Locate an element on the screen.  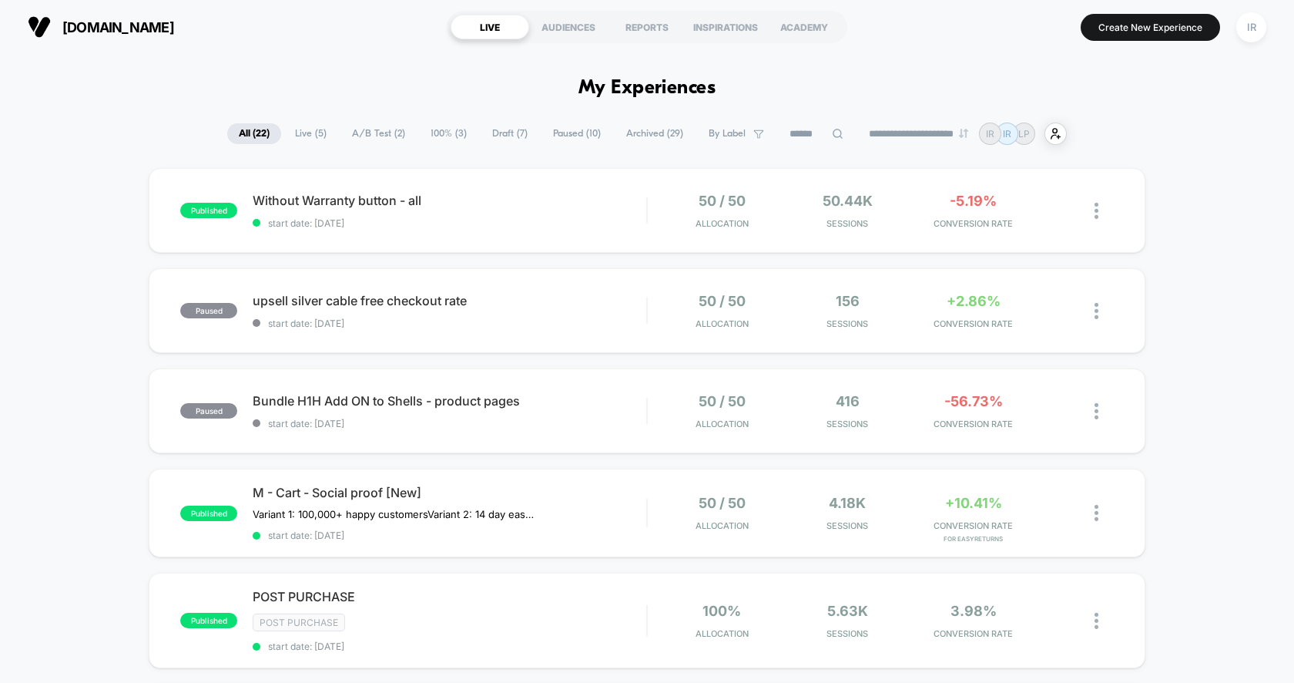
span: 5.63k is located at coordinates (848, 610).